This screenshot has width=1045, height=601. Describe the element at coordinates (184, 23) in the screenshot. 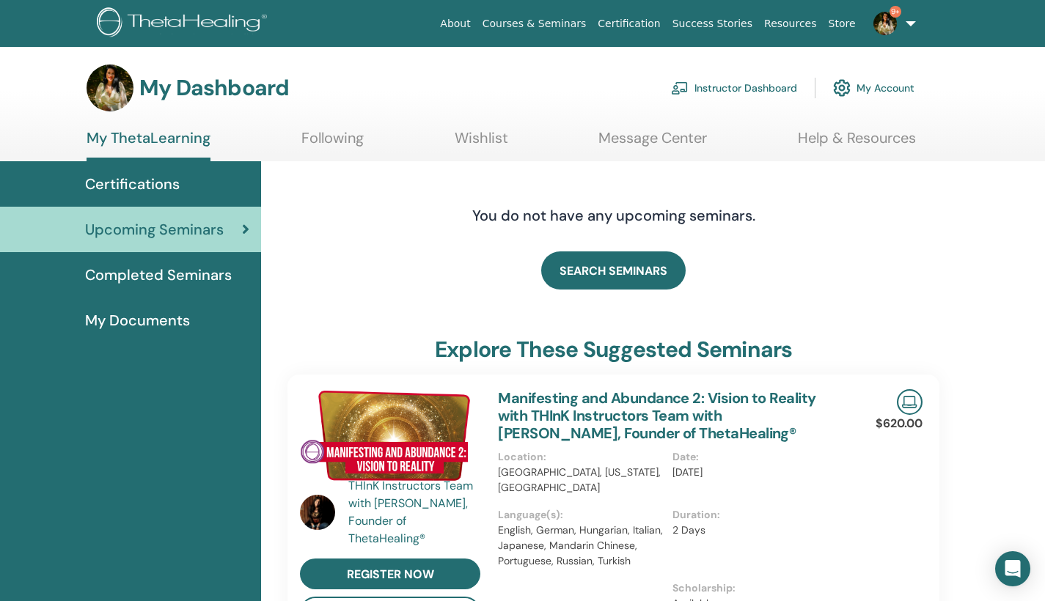

I see `img: logo.png` at that location.